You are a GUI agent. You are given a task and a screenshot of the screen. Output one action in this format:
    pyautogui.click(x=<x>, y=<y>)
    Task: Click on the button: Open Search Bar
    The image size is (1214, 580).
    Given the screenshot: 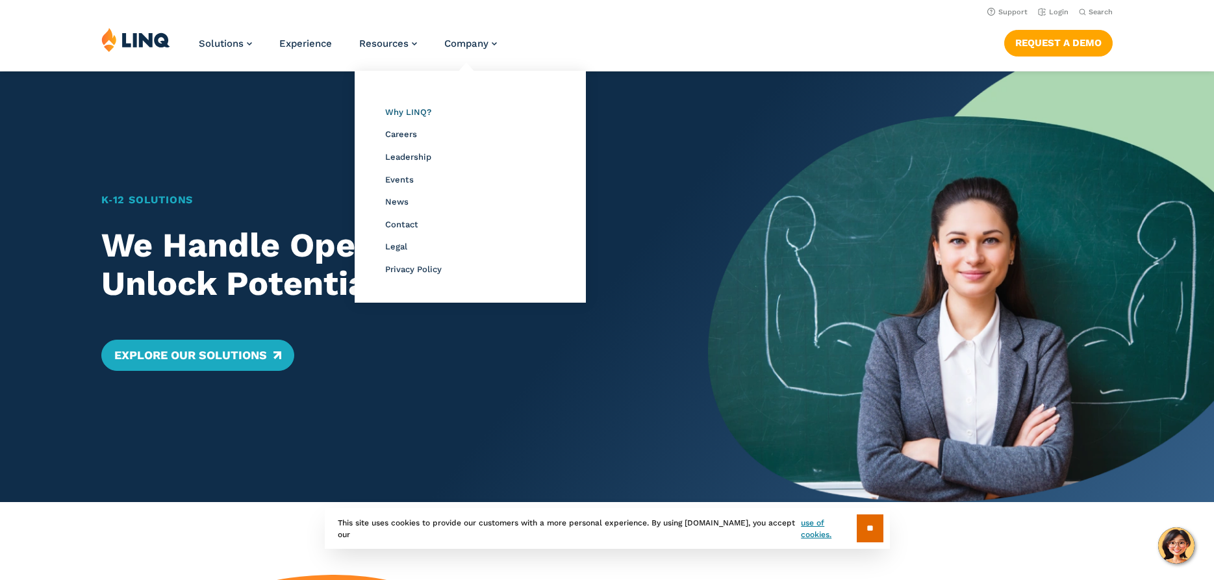 What is the action you would take?
    pyautogui.click(x=1096, y=12)
    